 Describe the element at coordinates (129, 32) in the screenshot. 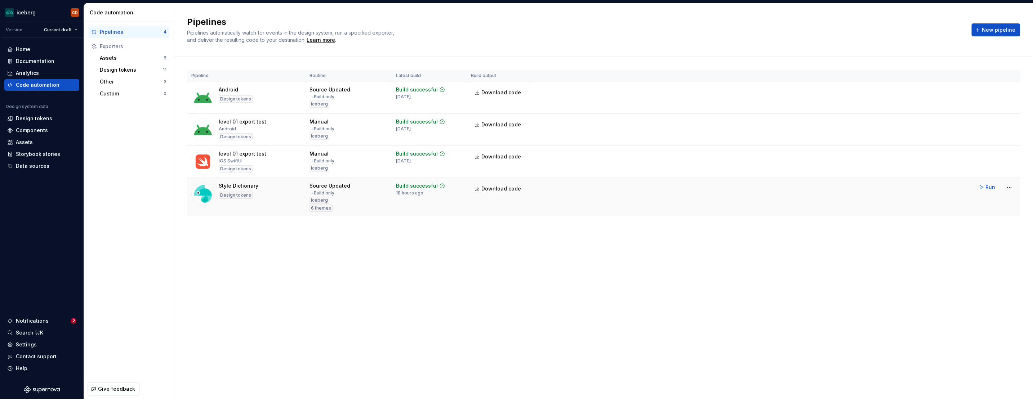

I see `a: Pipelines4` at that location.